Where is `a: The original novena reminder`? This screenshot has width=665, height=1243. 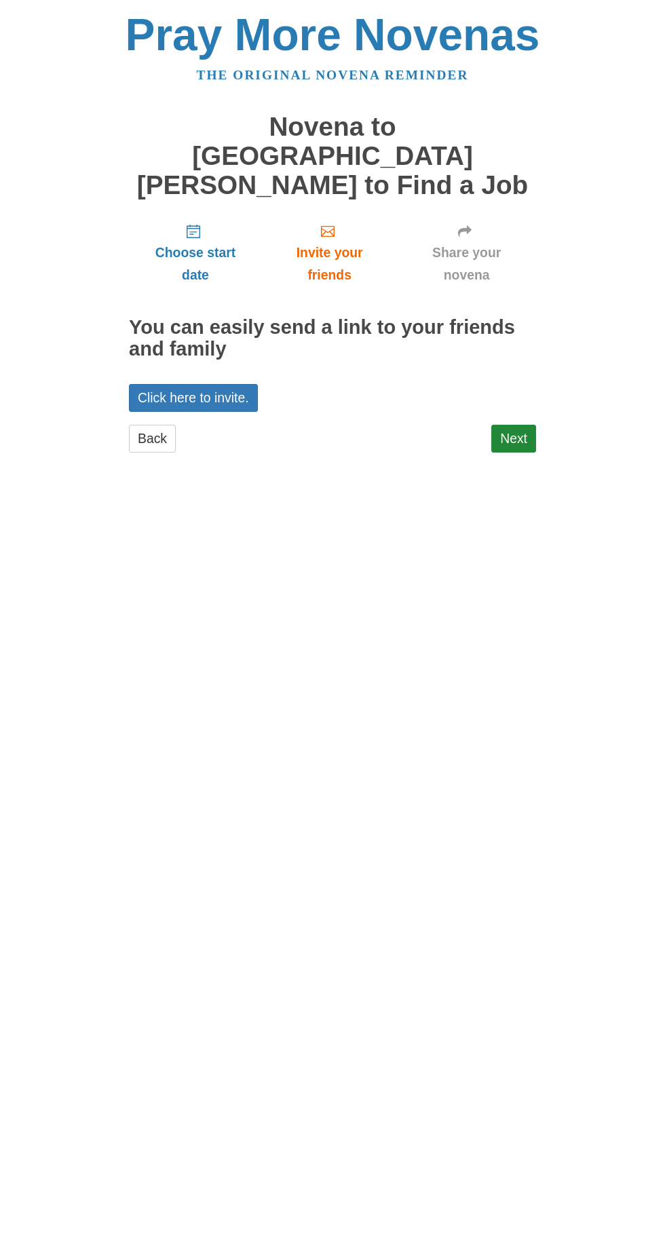 a: The original novena reminder is located at coordinates (332, 75).